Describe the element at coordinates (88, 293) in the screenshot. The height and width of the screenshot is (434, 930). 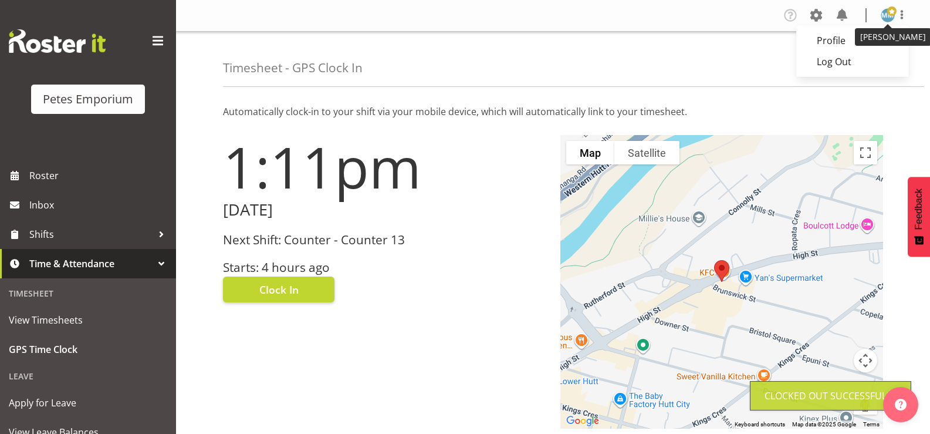
I see `div: Timesheet` at that location.